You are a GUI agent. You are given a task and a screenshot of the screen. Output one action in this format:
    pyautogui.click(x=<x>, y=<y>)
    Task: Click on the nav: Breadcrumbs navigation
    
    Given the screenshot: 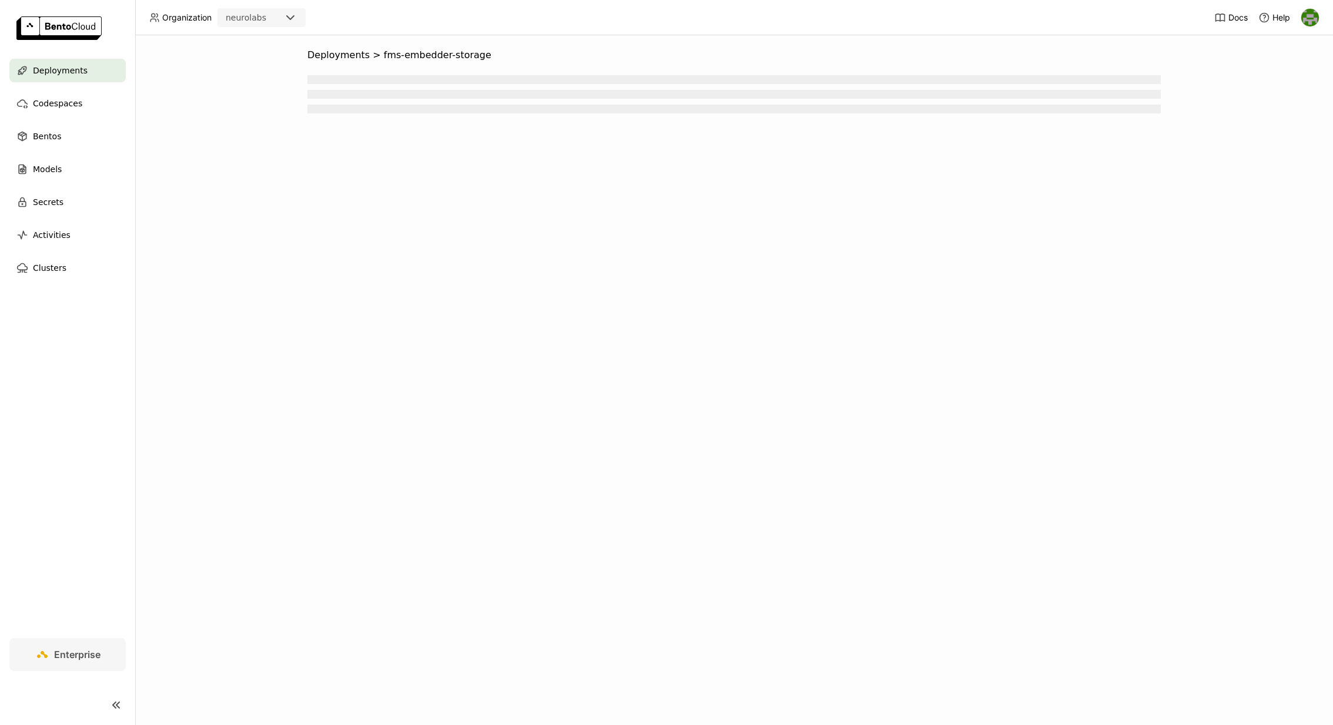 What is the action you would take?
    pyautogui.click(x=734, y=55)
    